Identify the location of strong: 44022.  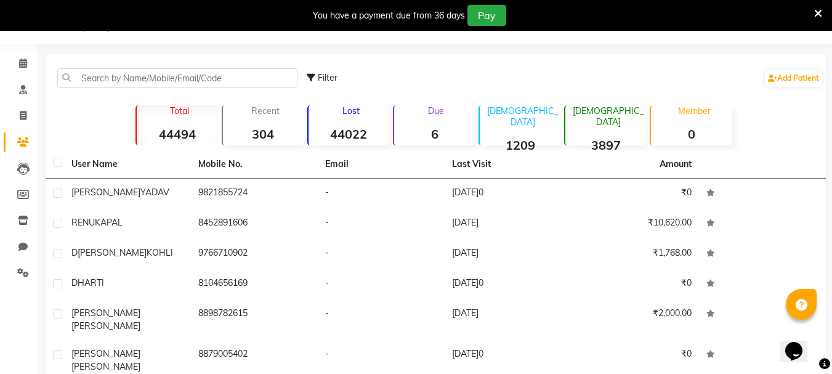
(349, 134).